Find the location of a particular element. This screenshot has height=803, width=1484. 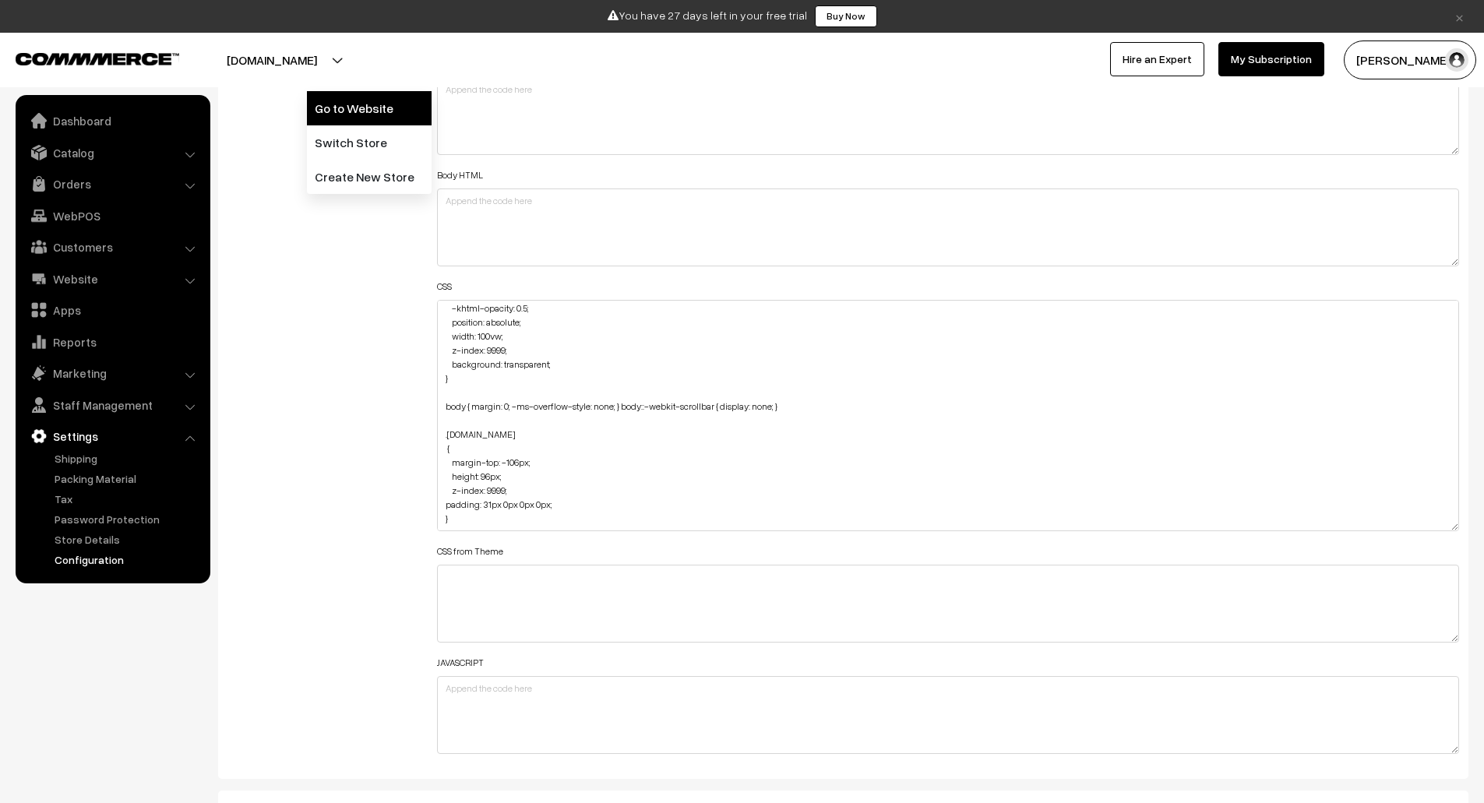

a: Settings is located at coordinates (112, 436).